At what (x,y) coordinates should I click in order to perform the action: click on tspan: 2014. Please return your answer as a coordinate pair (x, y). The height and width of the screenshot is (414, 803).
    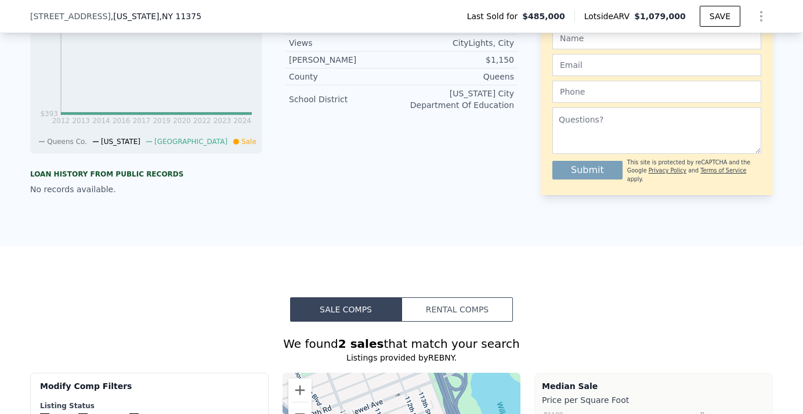
    Looking at the image, I should click on (101, 121).